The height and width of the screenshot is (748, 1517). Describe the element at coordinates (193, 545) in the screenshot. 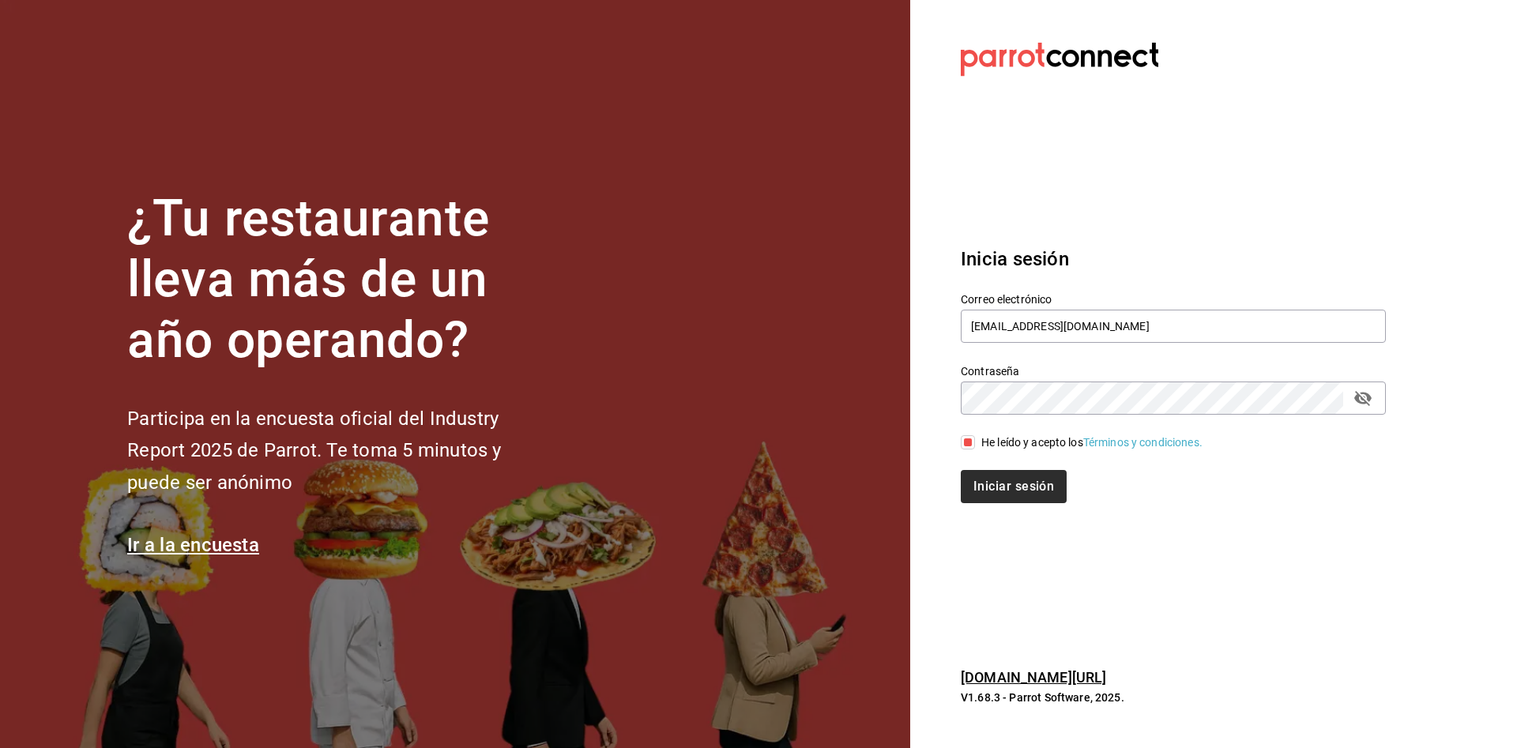

I see `a: Ir a la encuesta` at that location.